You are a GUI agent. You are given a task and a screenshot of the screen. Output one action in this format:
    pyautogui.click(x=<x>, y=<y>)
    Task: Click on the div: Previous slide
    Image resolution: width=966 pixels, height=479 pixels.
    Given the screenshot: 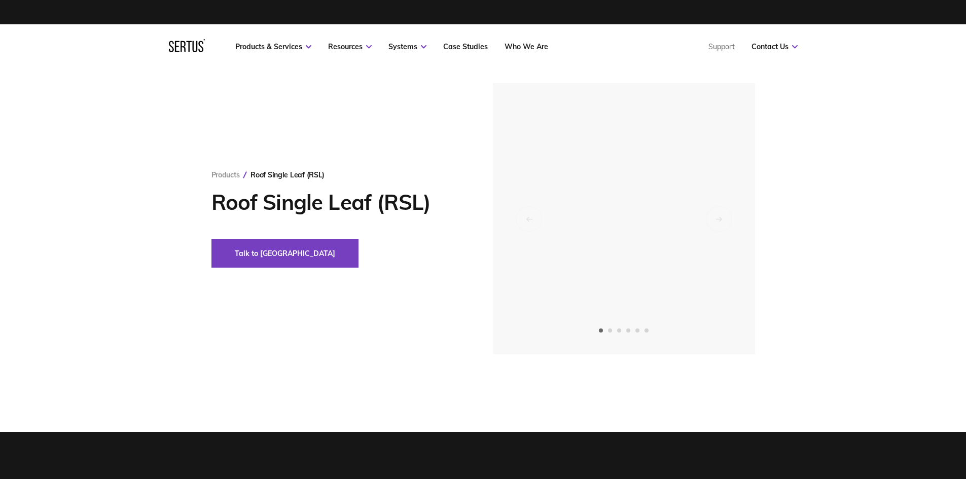 What is the action you would take?
    pyautogui.click(x=529, y=219)
    